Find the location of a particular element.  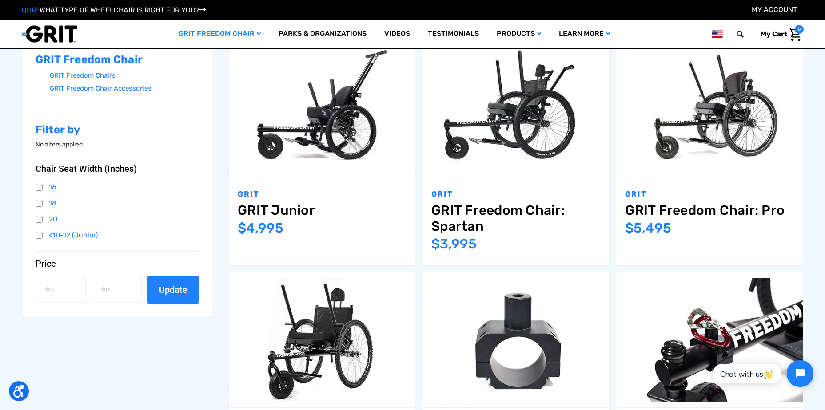

img: GRIT Freedom Chair: Spartan is located at coordinates (516, 107).